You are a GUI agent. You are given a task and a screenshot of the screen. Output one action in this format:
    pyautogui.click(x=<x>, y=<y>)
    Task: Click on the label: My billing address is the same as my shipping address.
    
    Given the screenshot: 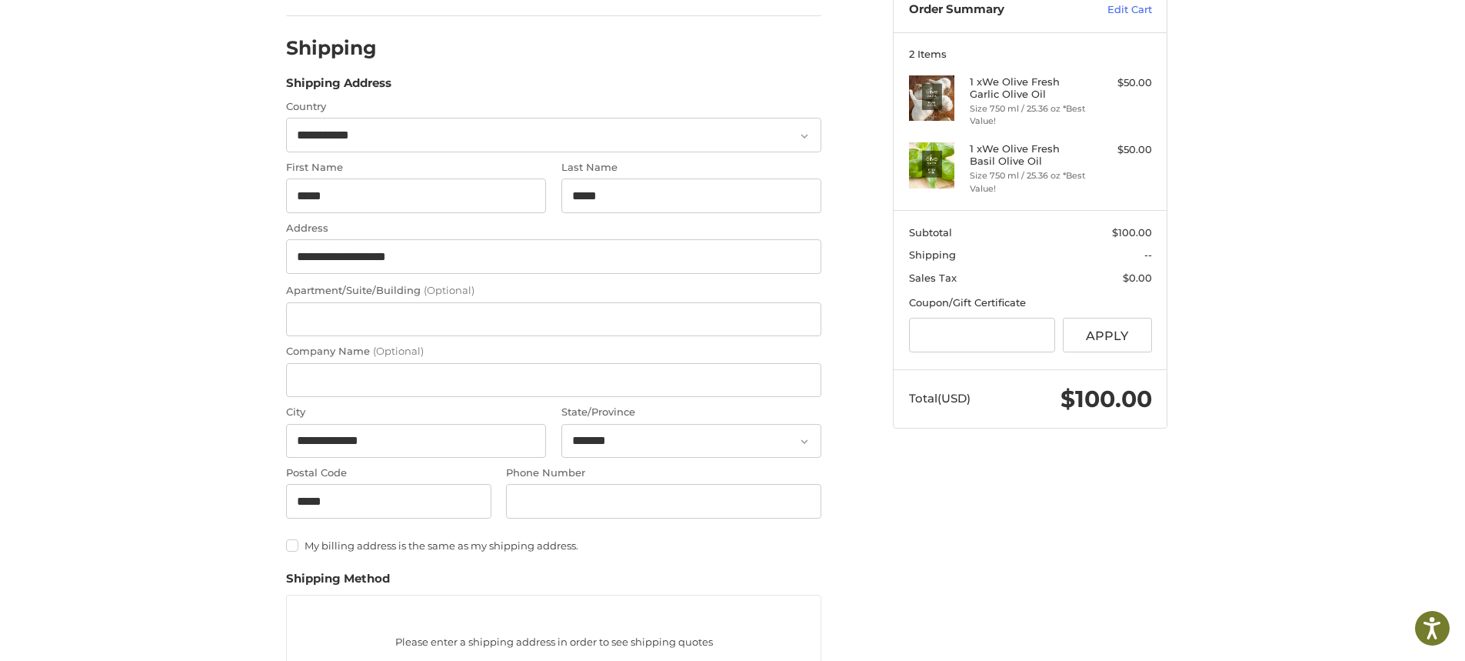 What is the action you would take?
    pyautogui.click(x=554, y=545)
    